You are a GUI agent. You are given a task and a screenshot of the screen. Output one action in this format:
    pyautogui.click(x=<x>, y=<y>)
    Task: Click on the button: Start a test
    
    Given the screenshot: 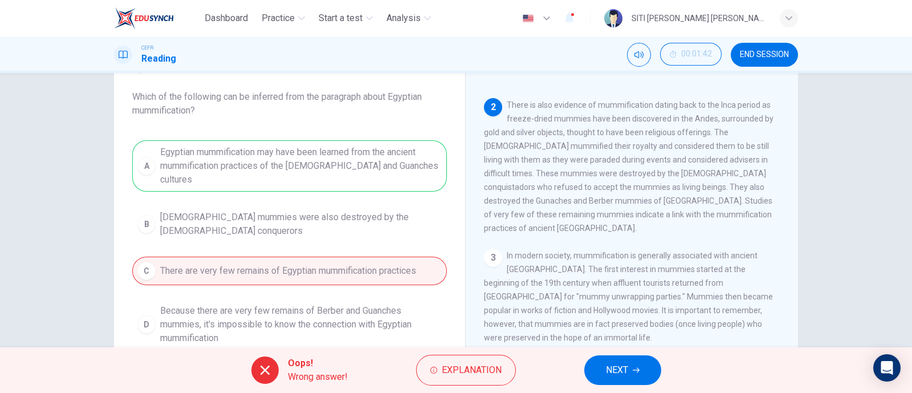 What is the action you would take?
    pyautogui.click(x=345, y=18)
    